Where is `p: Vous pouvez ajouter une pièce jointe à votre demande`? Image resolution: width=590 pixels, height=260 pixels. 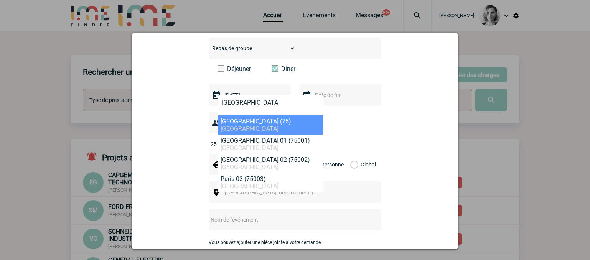 p: Vous pouvez ajouter une pièce jointe à votre demande is located at coordinates (295, 242).